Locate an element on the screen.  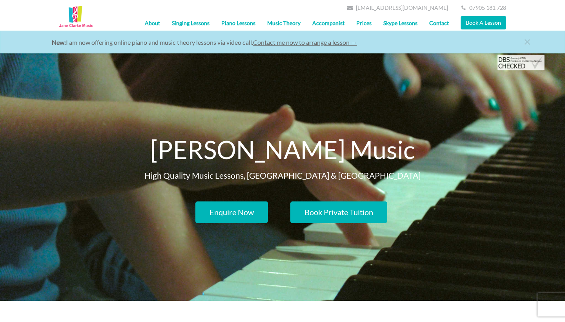
a: Music Theory is located at coordinates (284, 23).